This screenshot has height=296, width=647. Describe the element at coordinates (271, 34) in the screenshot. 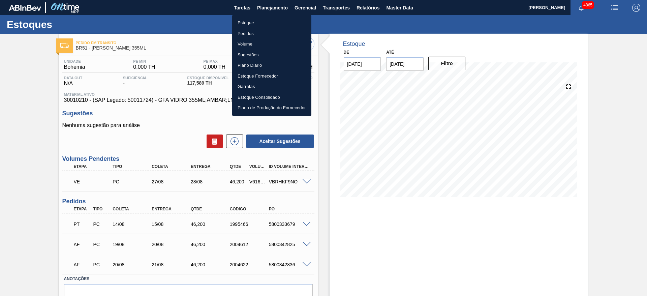

I see `li: Pedidos` at that location.